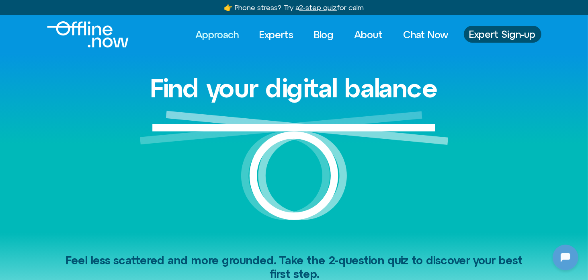  What do you see at coordinates (217, 35) in the screenshot?
I see `a: Approach` at bounding box center [217, 35].